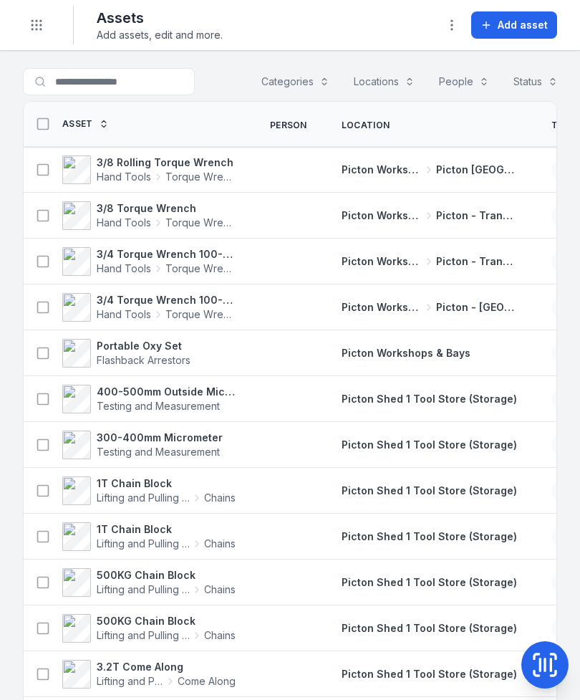 The height and width of the screenshot is (700, 580). Describe the element at coordinates (295, 82) in the screenshot. I see `button: Categories` at that location.